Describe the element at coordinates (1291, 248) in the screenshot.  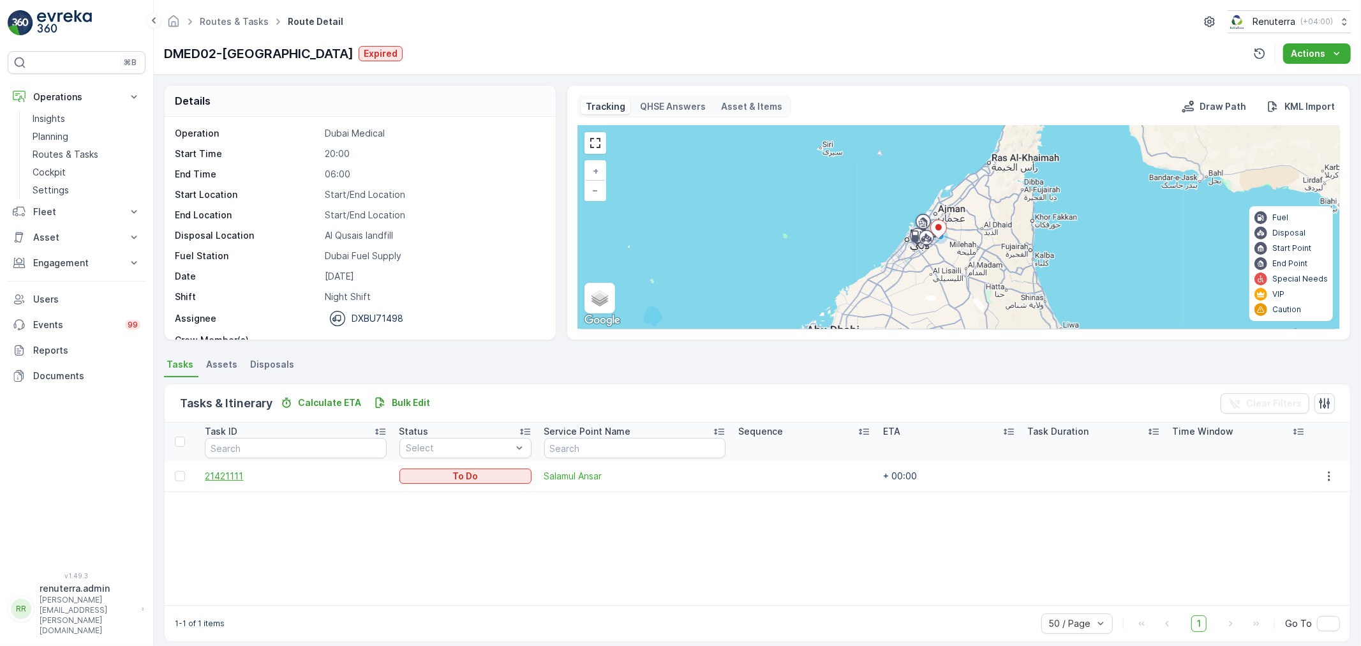
I see `p: Start Point` at that location.